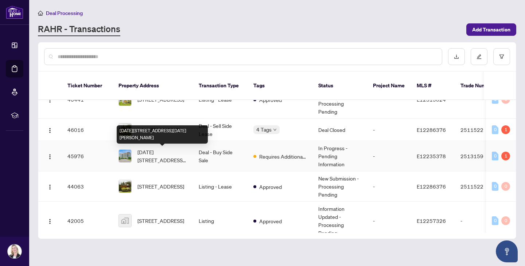 This screenshot has height=266, width=525. Describe the element at coordinates (479, 57) in the screenshot. I see `button: edit` at that location.